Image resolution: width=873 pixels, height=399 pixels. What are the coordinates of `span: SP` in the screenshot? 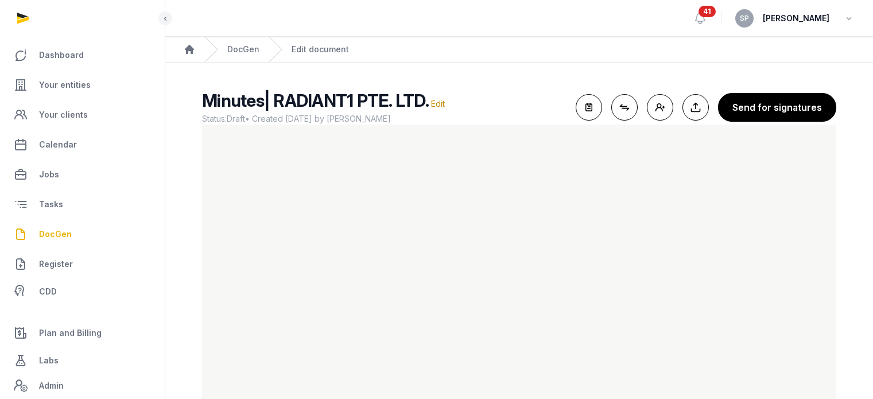 It's located at (745, 18).